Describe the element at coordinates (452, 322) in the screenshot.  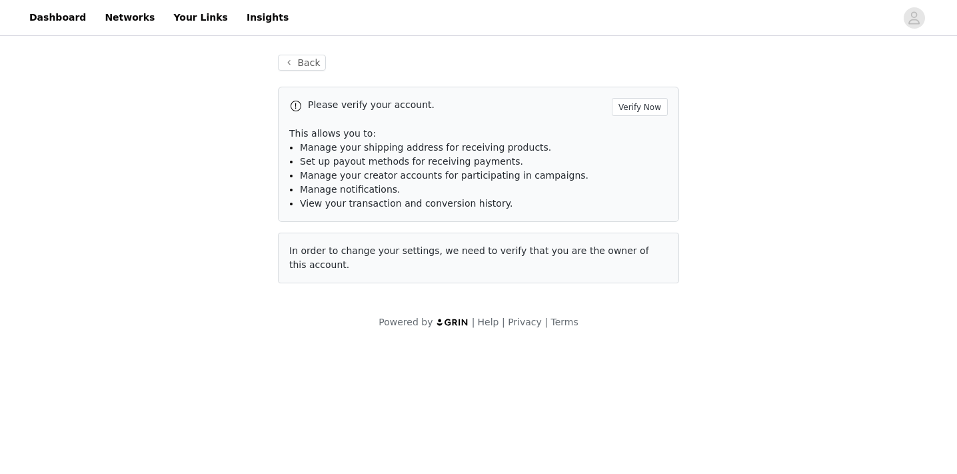
I see `img: logo` at that location.